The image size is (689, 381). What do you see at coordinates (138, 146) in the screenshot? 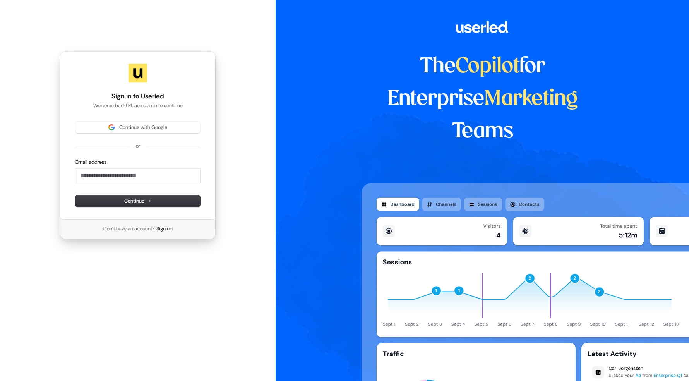
I see `p: or` at bounding box center [138, 146].